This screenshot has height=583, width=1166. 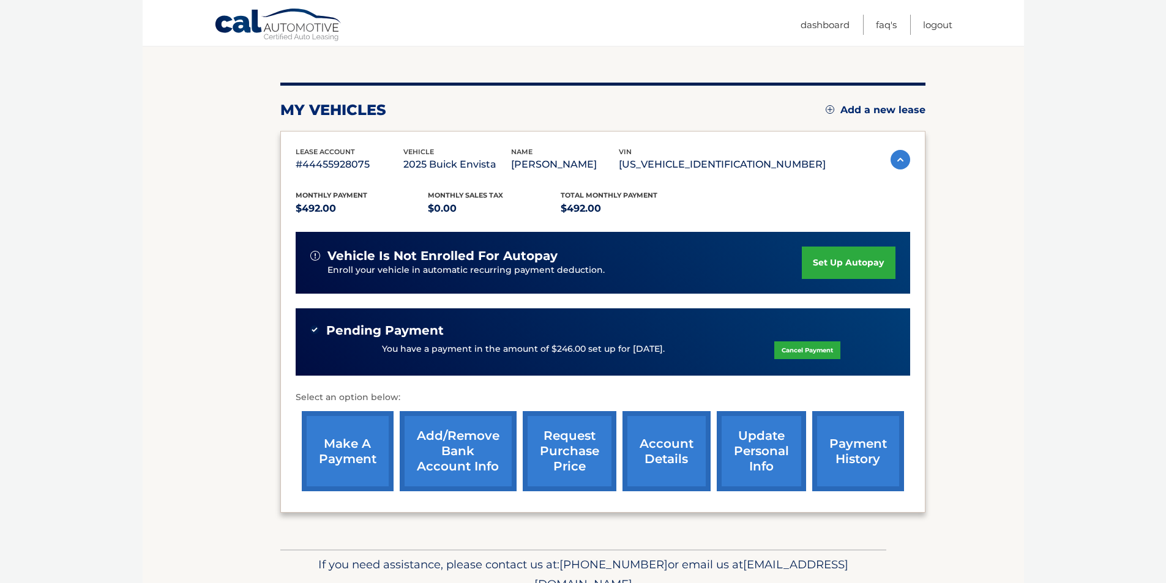 I want to click on span: Total Monthly Payment, so click(x=609, y=195).